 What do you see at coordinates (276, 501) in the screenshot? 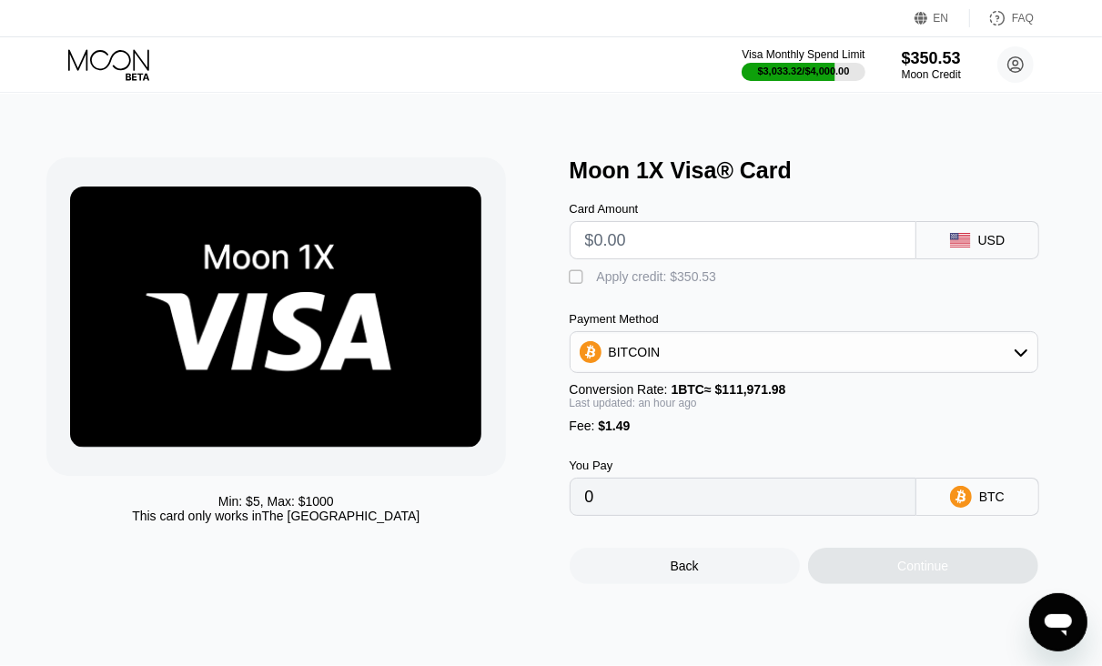
I see `div: Min: $ 5 , Max: $ 1000` at bounding box center [276, 501].